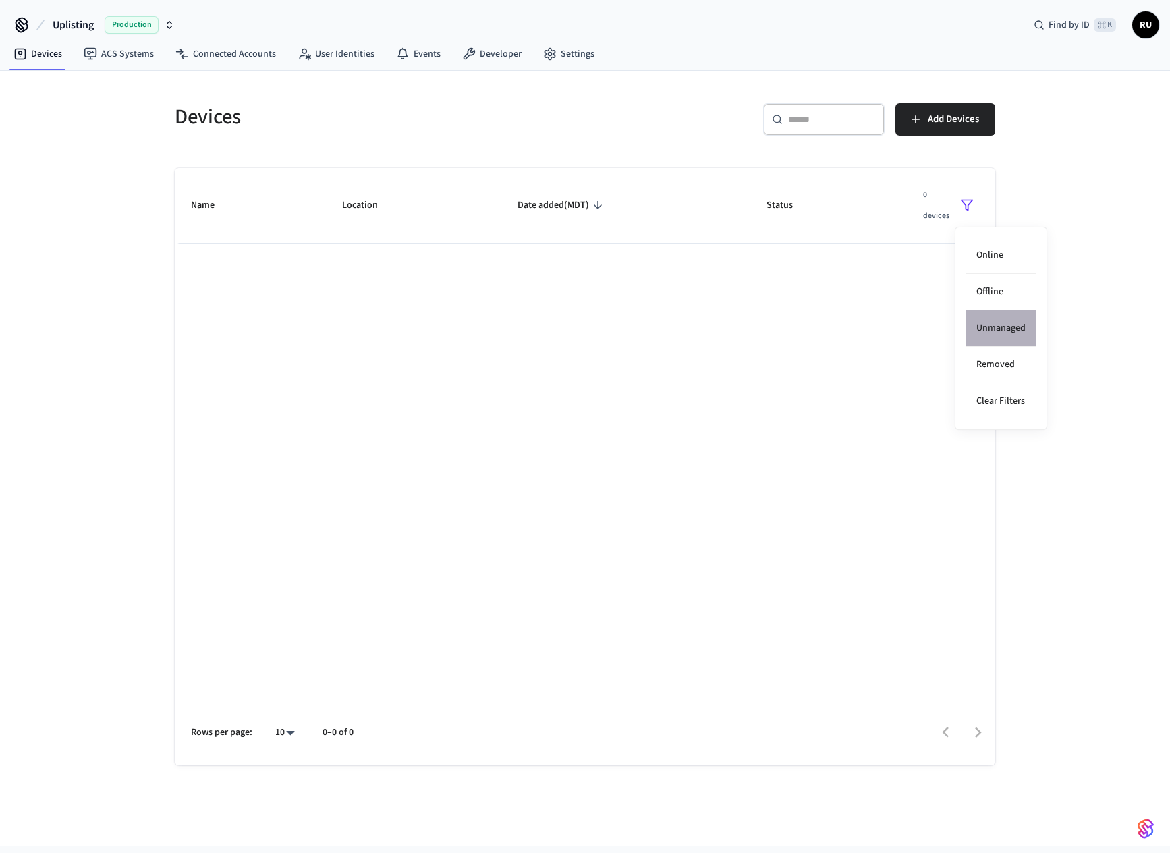  What do you see at coordinates (1001, 401) in the screenshot?
I see `li: Clear Filters` at bounding box center [1001, 401].